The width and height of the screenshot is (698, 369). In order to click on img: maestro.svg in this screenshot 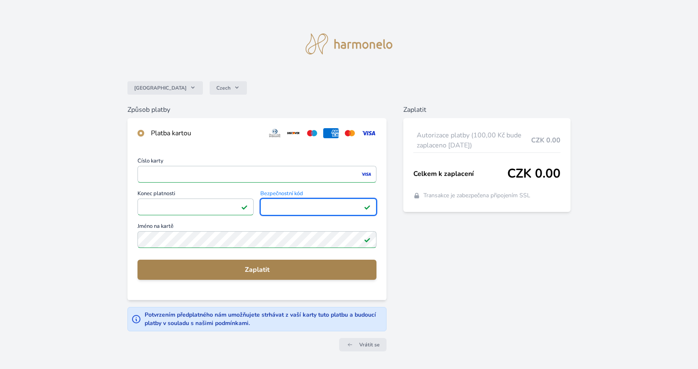, I will do `click(312, 133)`.